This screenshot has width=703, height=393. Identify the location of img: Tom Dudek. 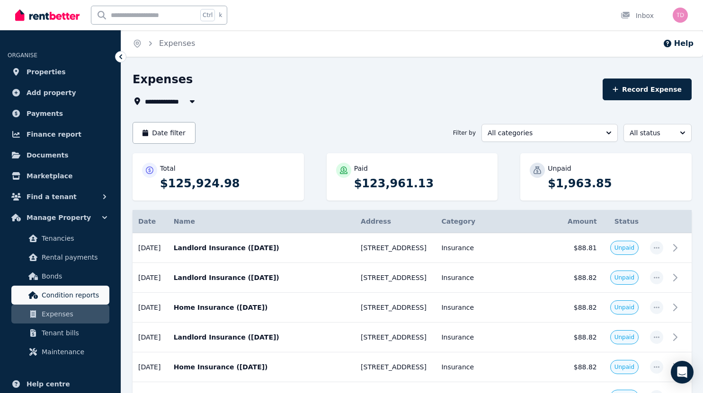
(680, 15).